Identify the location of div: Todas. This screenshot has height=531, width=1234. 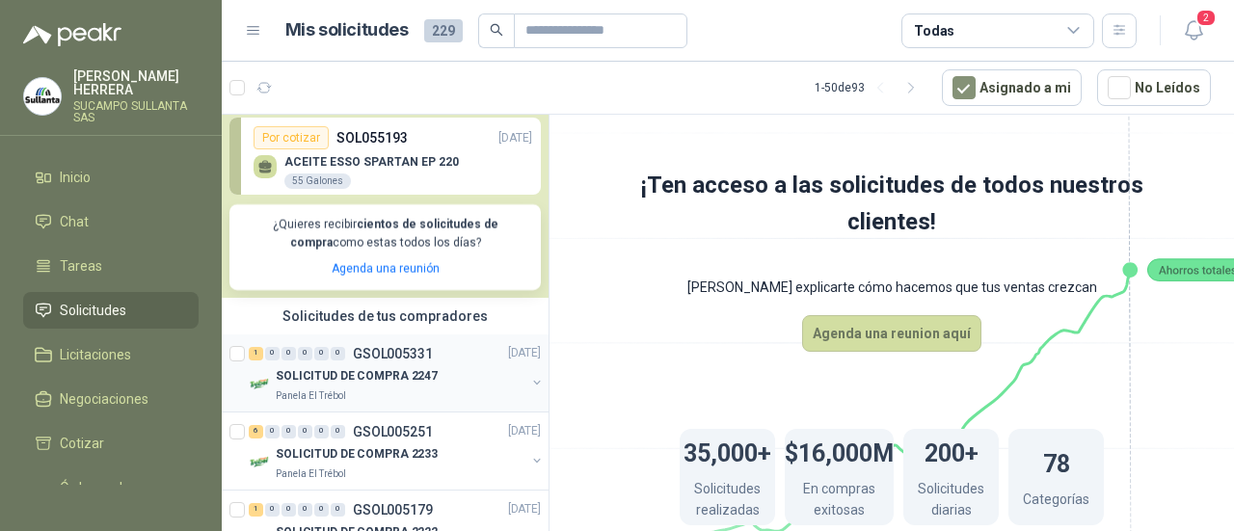
(934, 31).